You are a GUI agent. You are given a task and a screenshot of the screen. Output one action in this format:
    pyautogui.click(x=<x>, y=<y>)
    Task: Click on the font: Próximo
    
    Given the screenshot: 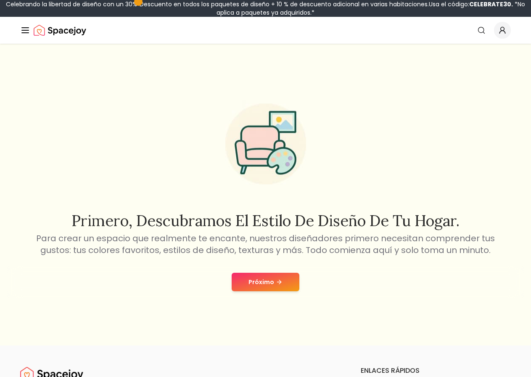 What is the action you would take?
    pyautogui.click(x=261, y=282)
    